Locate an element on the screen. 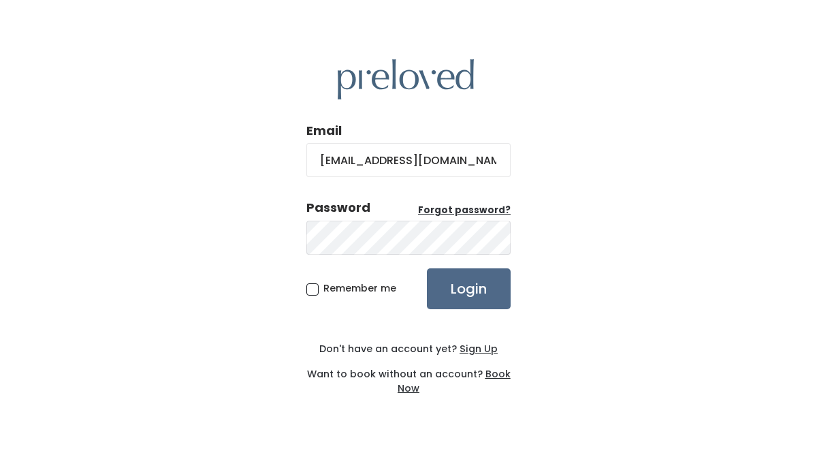 The width and height of the screenshot is (817, 455). a: Book Now is located at coordinates (454, 380).